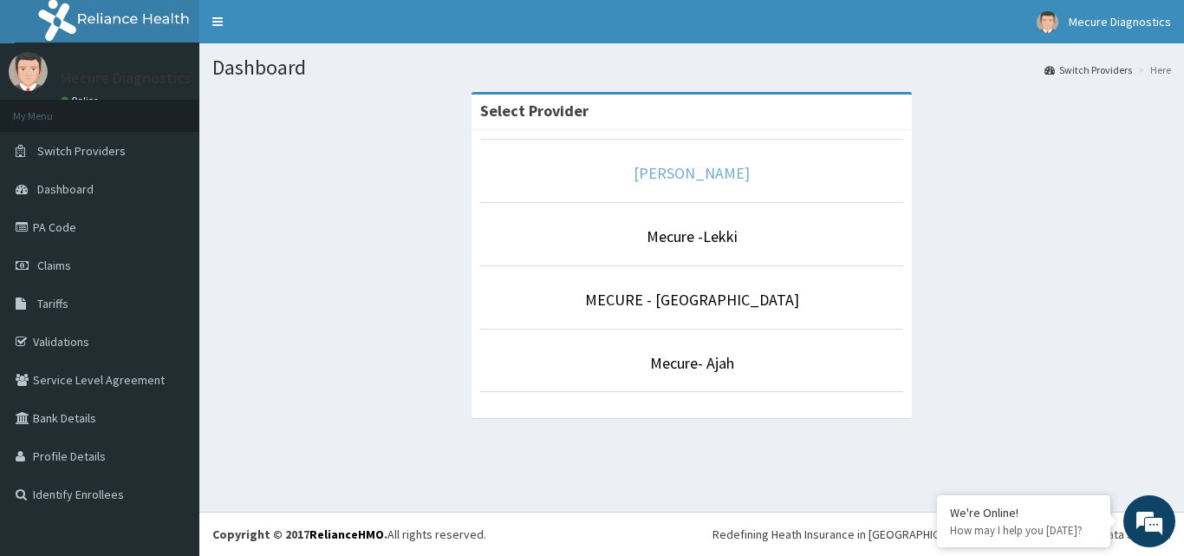 The image size is (1184, 556). Describe the element at coordinates (81, 151) in the screenshot. I see `span: Switch Providers` at that location.